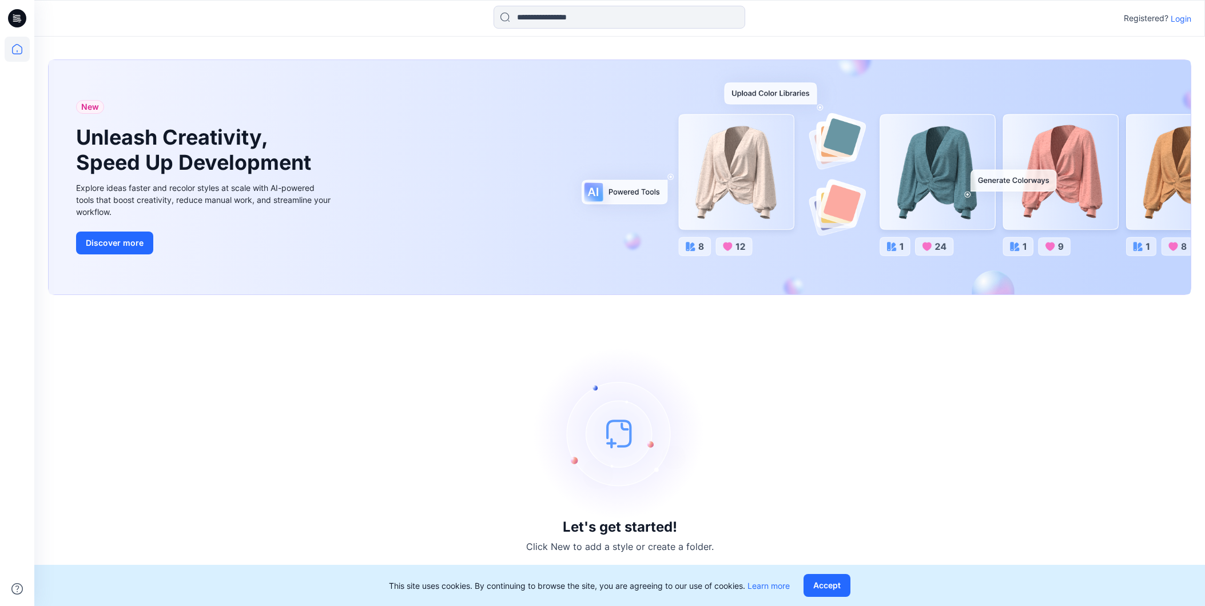 The width and height of the screenshot is (1205, 606). Describe the element at coordinates (589, 586) in the screenshot. I see `p: This site uses cookies. By continuing to browse the site, you are agreeing to our use of cookies.` at that location.